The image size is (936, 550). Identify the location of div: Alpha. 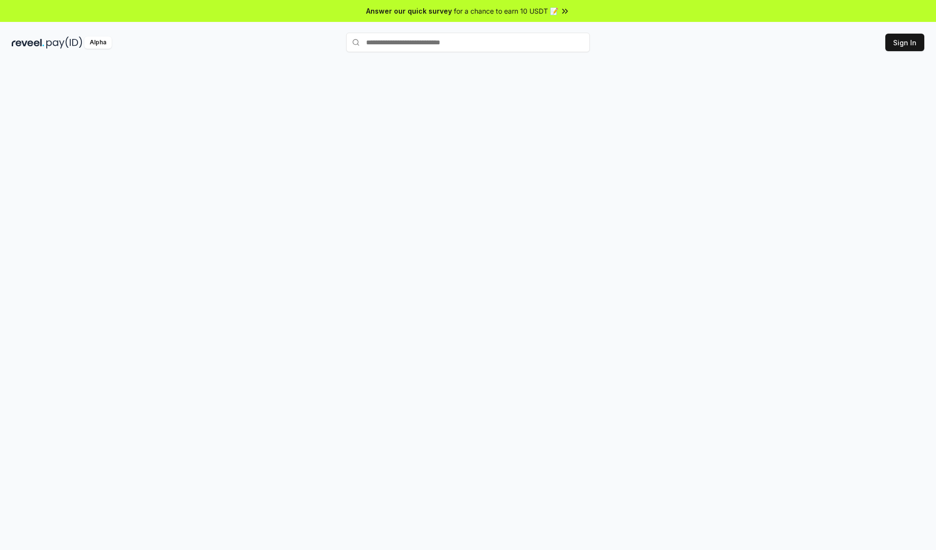
(98, 42).